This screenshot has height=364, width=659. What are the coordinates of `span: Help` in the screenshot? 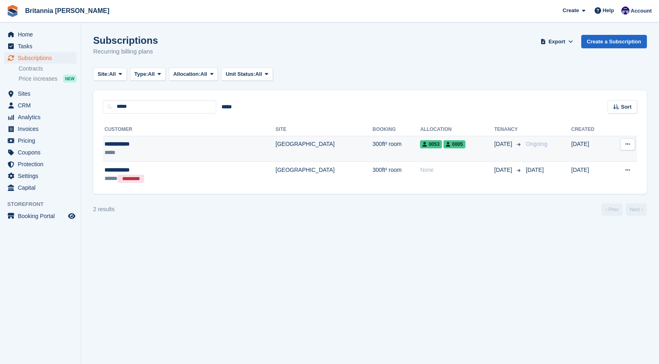 It's located at (609, 11).